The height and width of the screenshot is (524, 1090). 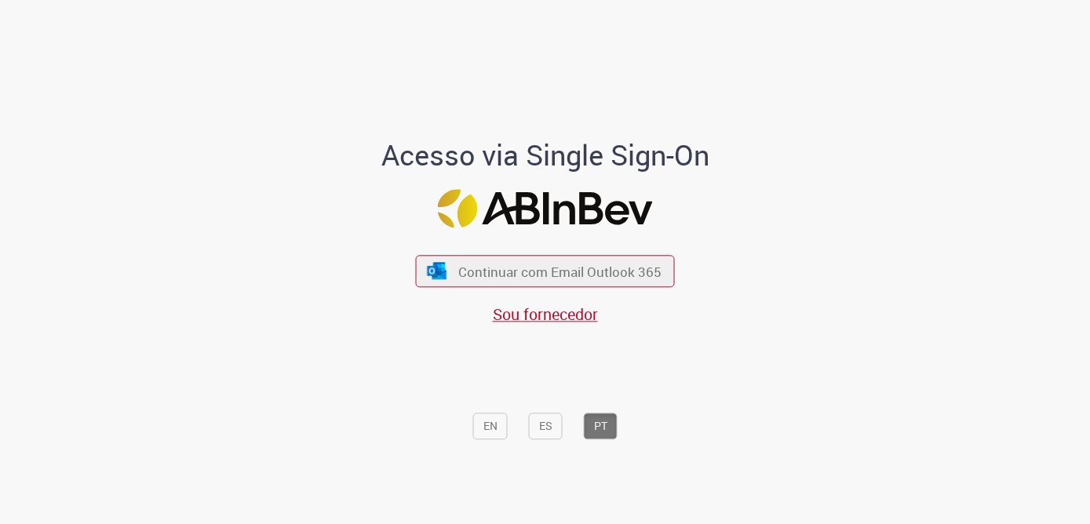 What do you see at coordinates (546, 271) in the screenshot?
I see `button: ícone Azure/Microsoft 360 Continuar com Email Outlook 365` at bounding box center [546, 271].